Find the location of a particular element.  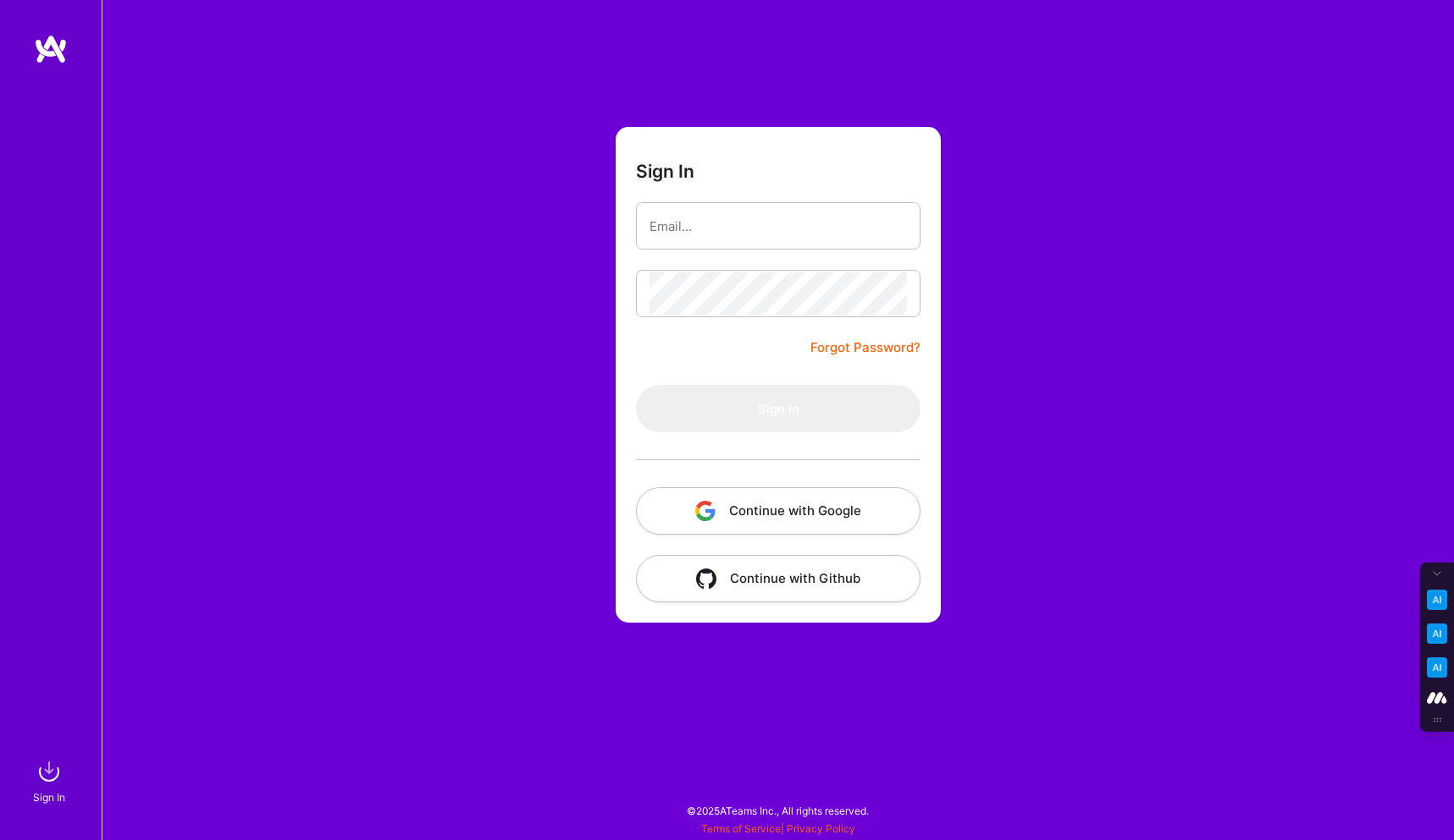

img: logo is located at coordinates (51, 49).